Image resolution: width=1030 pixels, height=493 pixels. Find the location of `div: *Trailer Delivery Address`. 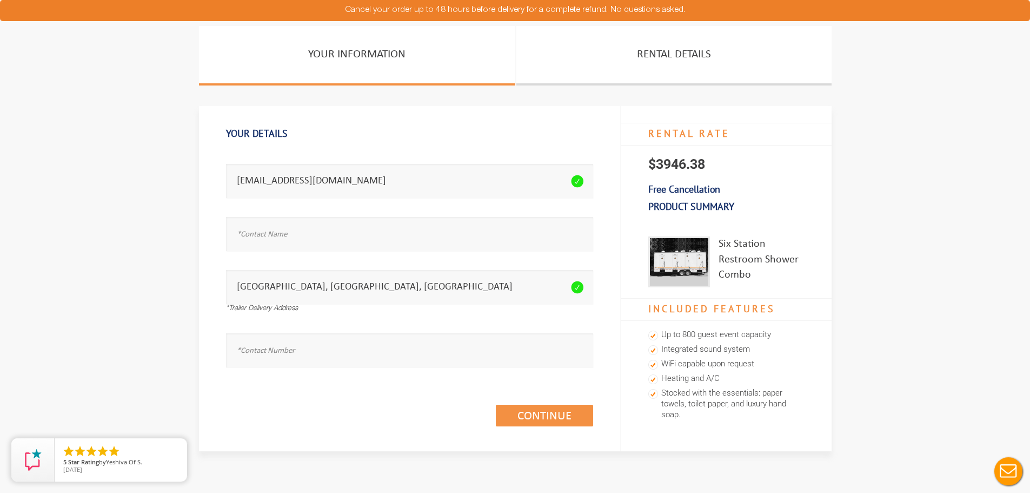

div: *Trailer Delivery Address is located at coordinates (409, 309).